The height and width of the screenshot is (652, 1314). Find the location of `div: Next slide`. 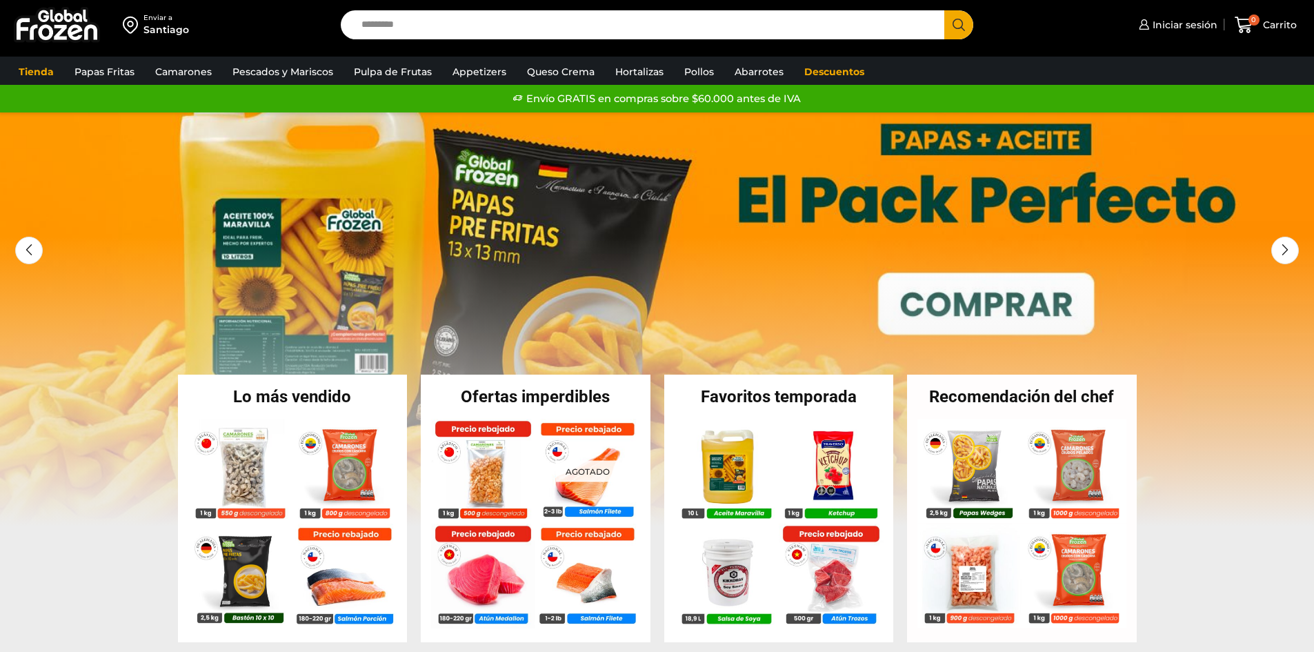

div: Next slide is located at coordinates (1285, 250).